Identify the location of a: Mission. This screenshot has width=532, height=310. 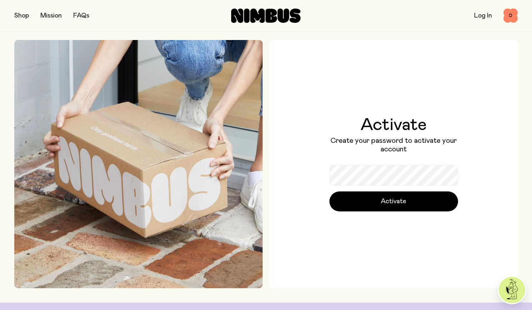
(51, 16).